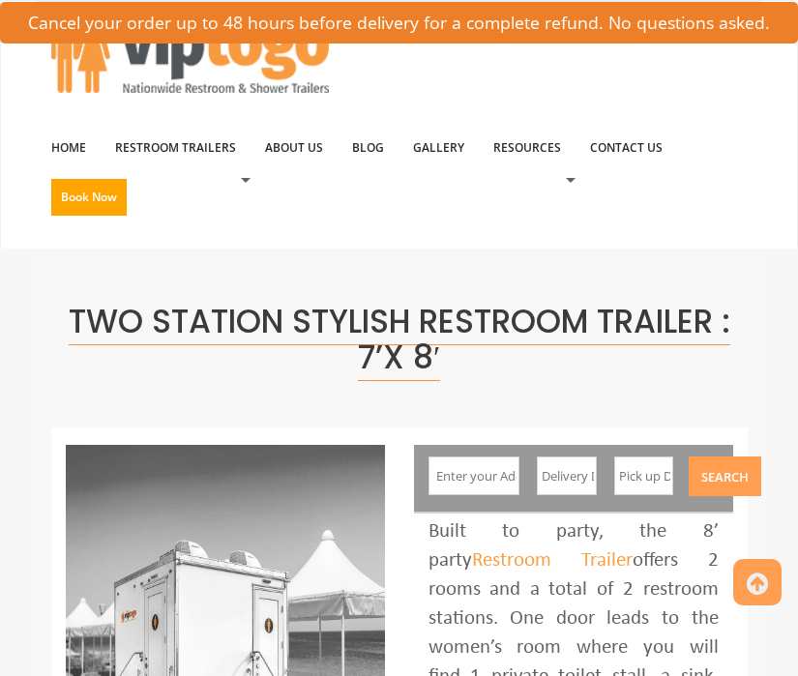 Image resolution: width=798 pixels, height=676 pixels. Describe the element at coordinates (438, 148) in the screenshot. I see `a: Gallery` at that location.